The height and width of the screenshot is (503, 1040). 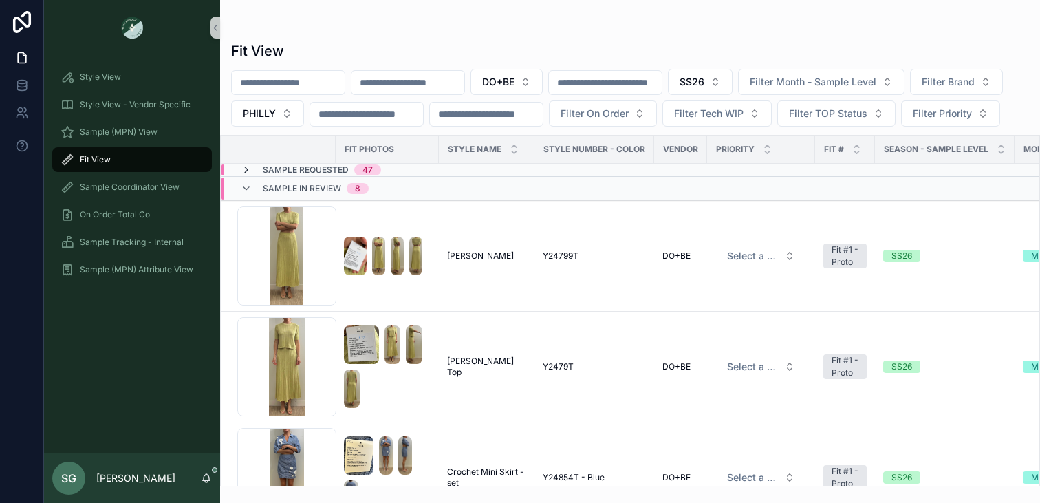 I want to click on img: Screenshot-2025-08-22-at-8.47.26-AM.png, so click(x=405, y=455).